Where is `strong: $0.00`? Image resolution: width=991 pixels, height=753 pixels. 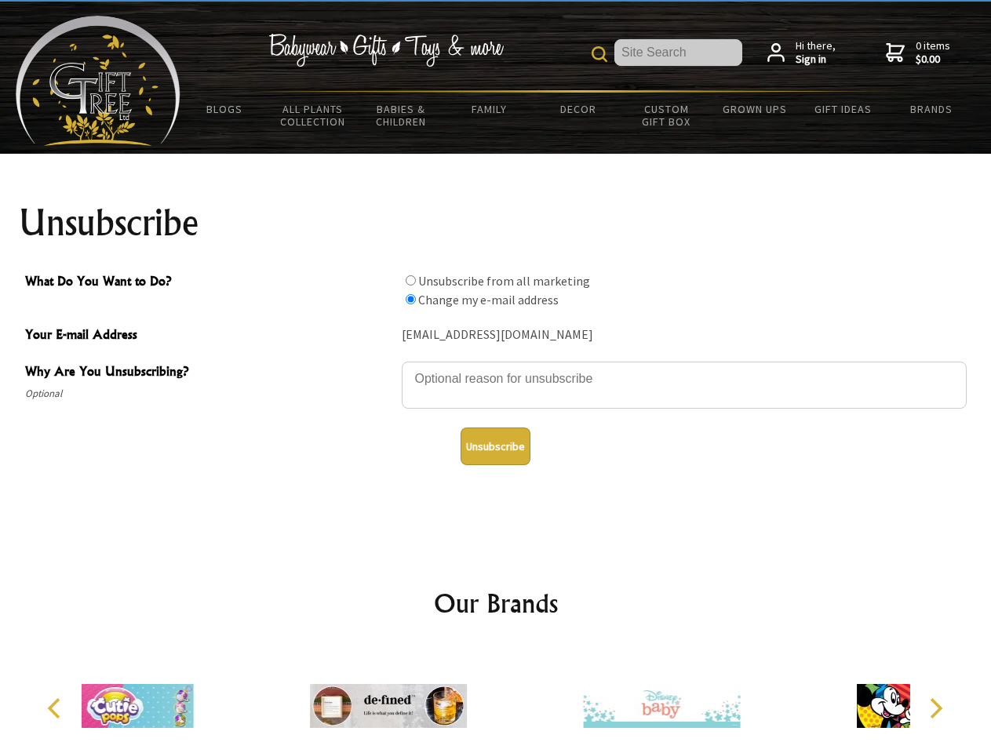
strong: $0.00 is located at coordinates (933, 60).